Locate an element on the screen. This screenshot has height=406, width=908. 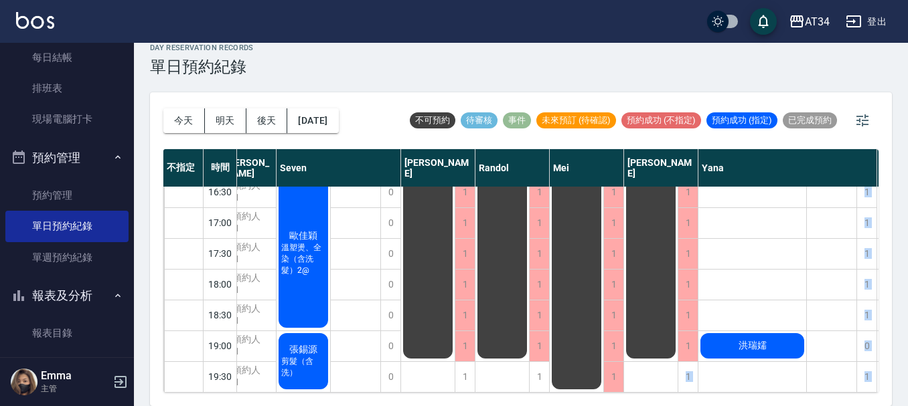
img: Logo is located at coordinates (35, 20).